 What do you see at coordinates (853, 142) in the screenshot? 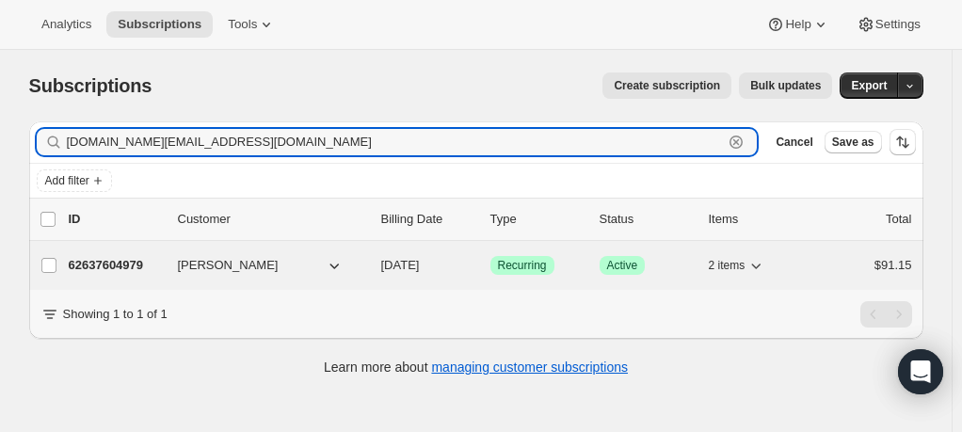
I see `button: Save as` at bounding box center [853, 142].